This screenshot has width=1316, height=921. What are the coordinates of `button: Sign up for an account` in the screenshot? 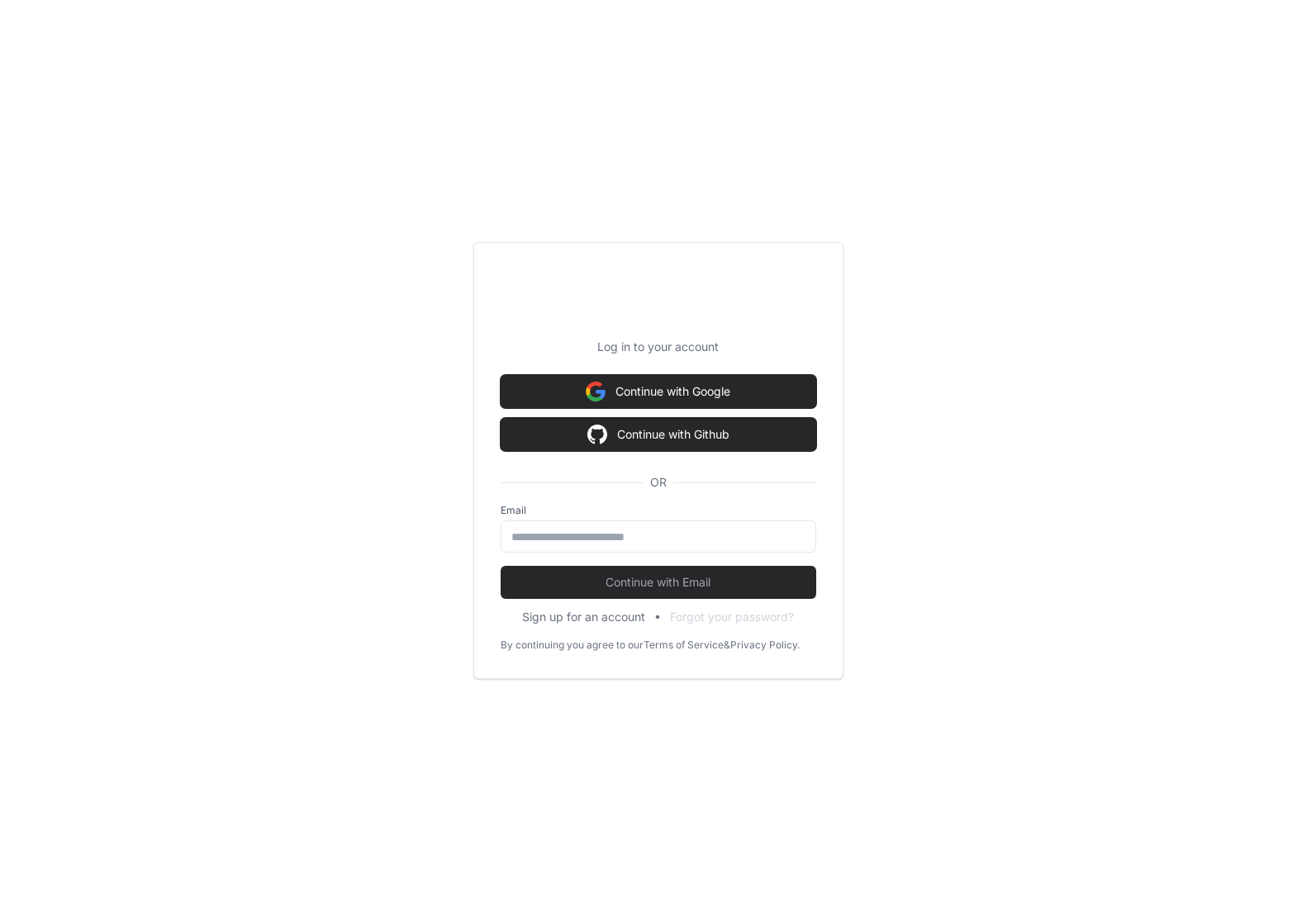 It's located at (583, 617).